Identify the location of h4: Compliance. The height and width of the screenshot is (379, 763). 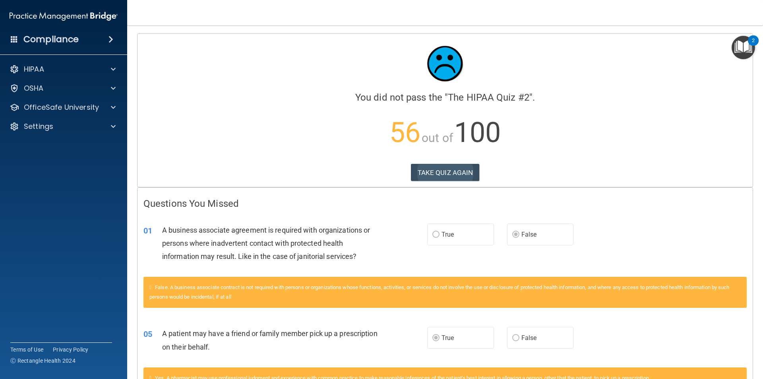
(51, 39).